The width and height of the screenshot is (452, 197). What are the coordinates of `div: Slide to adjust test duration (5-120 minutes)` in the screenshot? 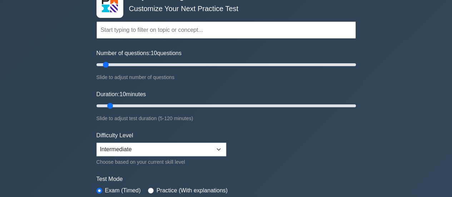 It's located at (226, 118).